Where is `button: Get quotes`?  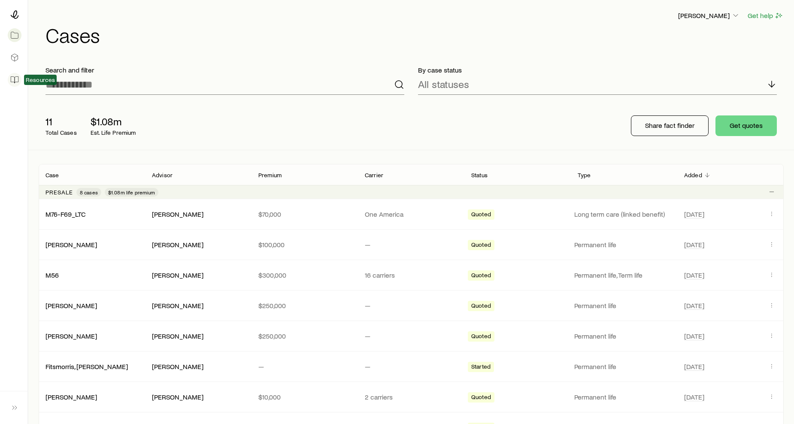
button: Get quotes is located at coordinates (746, 126).